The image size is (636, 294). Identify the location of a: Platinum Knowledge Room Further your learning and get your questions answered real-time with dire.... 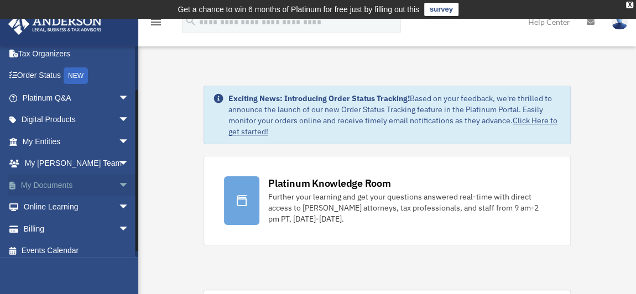
(387, 201).